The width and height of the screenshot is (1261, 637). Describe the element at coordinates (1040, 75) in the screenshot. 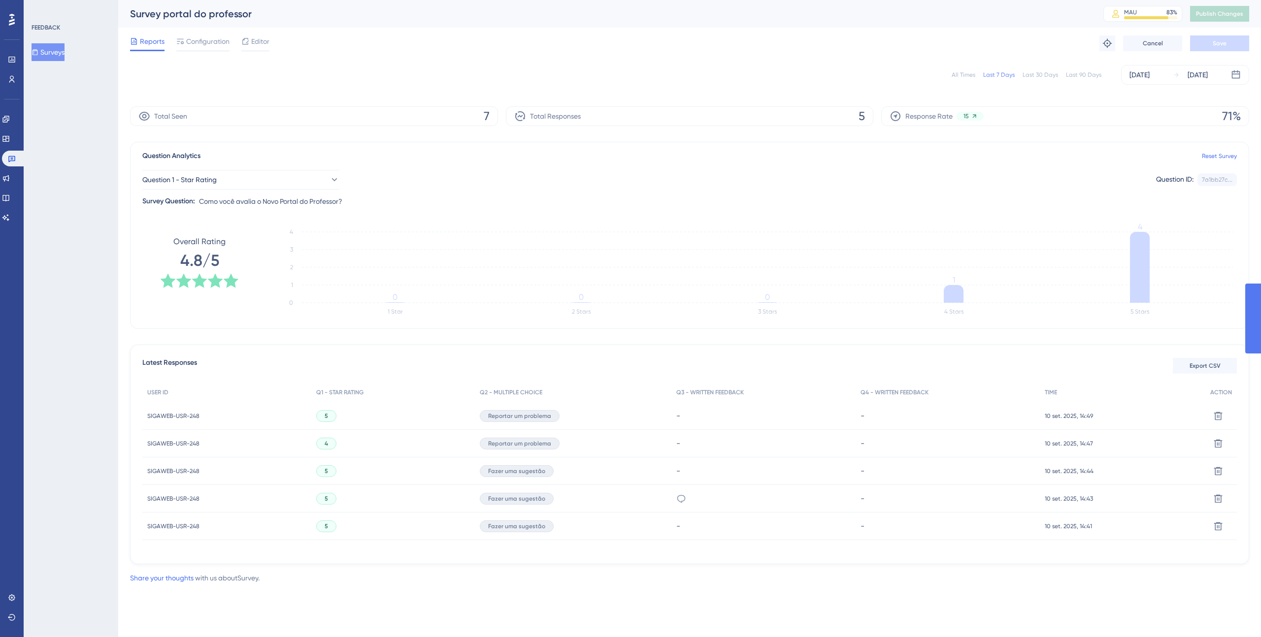

I see `div: Last 30 Days` at that location.